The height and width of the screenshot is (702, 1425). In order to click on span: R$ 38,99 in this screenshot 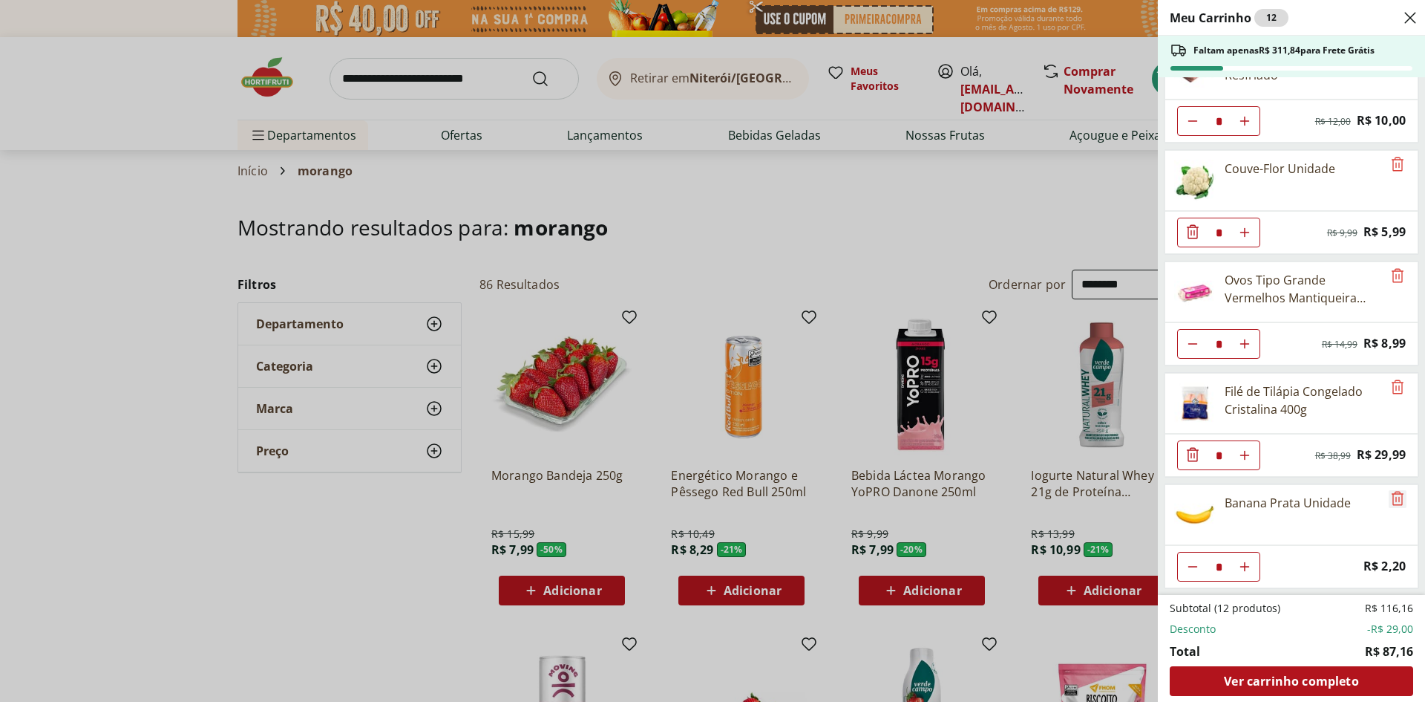, I will do `click(1333, 456)`.